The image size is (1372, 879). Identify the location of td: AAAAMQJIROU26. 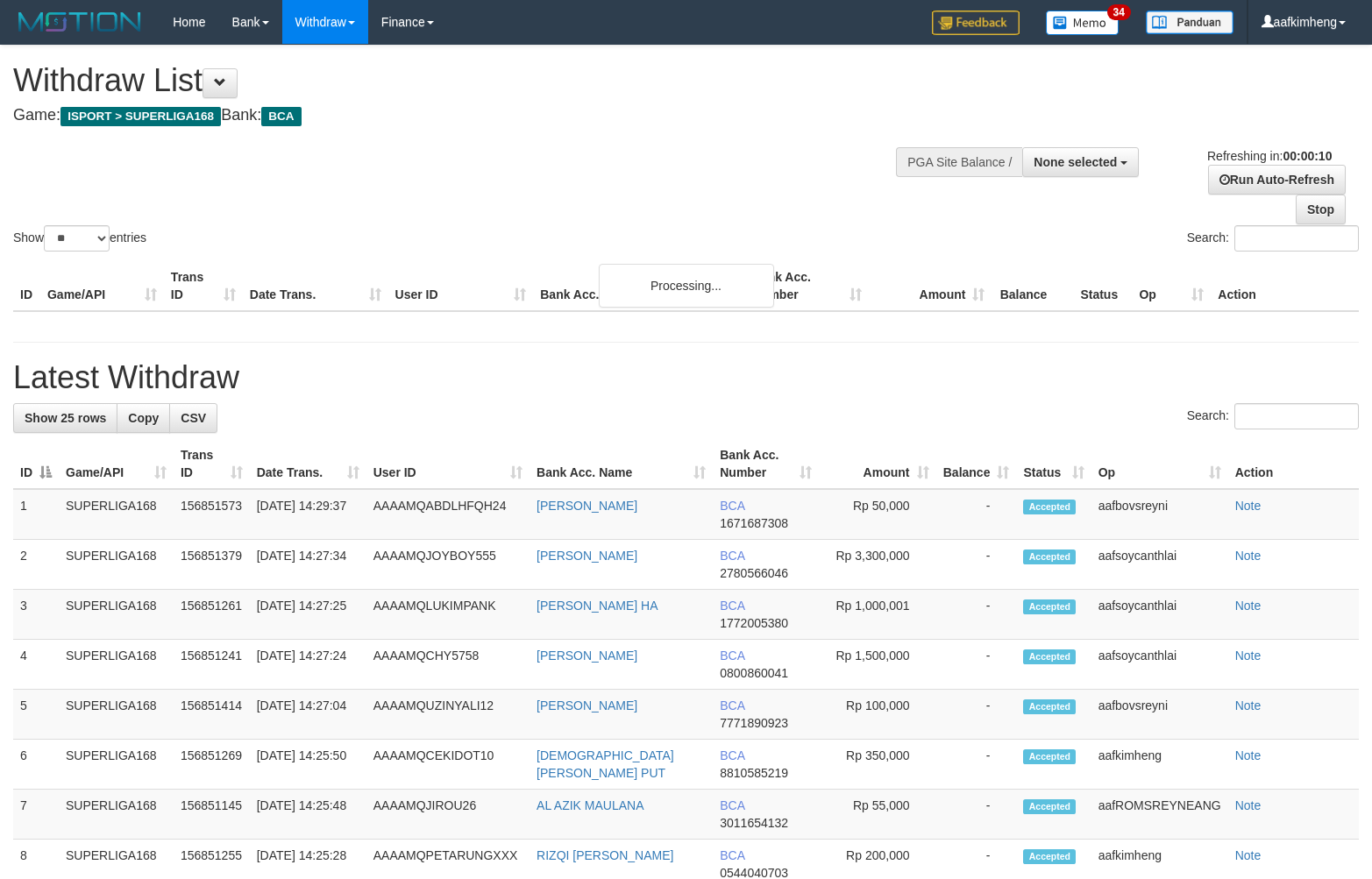
(448, 815).